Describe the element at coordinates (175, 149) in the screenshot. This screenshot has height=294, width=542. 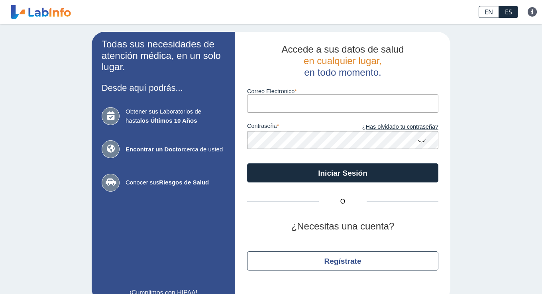
I see `span: cerca de usted` at that location.